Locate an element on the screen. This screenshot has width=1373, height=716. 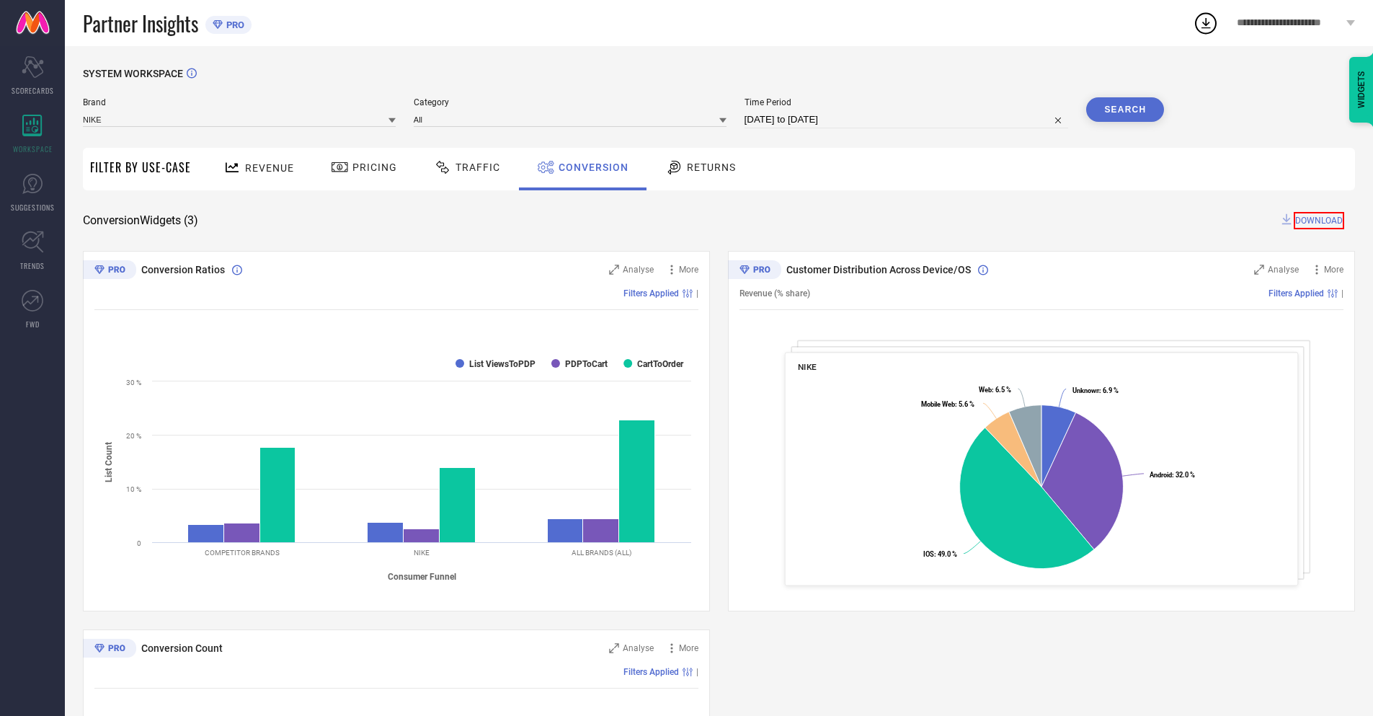
button: Search is located at coordinates (1125, 110).